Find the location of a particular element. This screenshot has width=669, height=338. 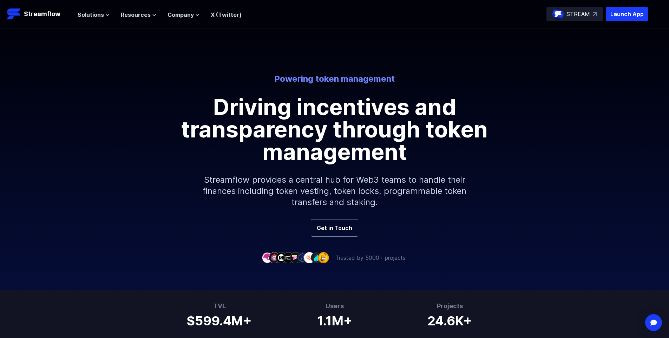

a: Streamflow is located at coordinates (39, 14).